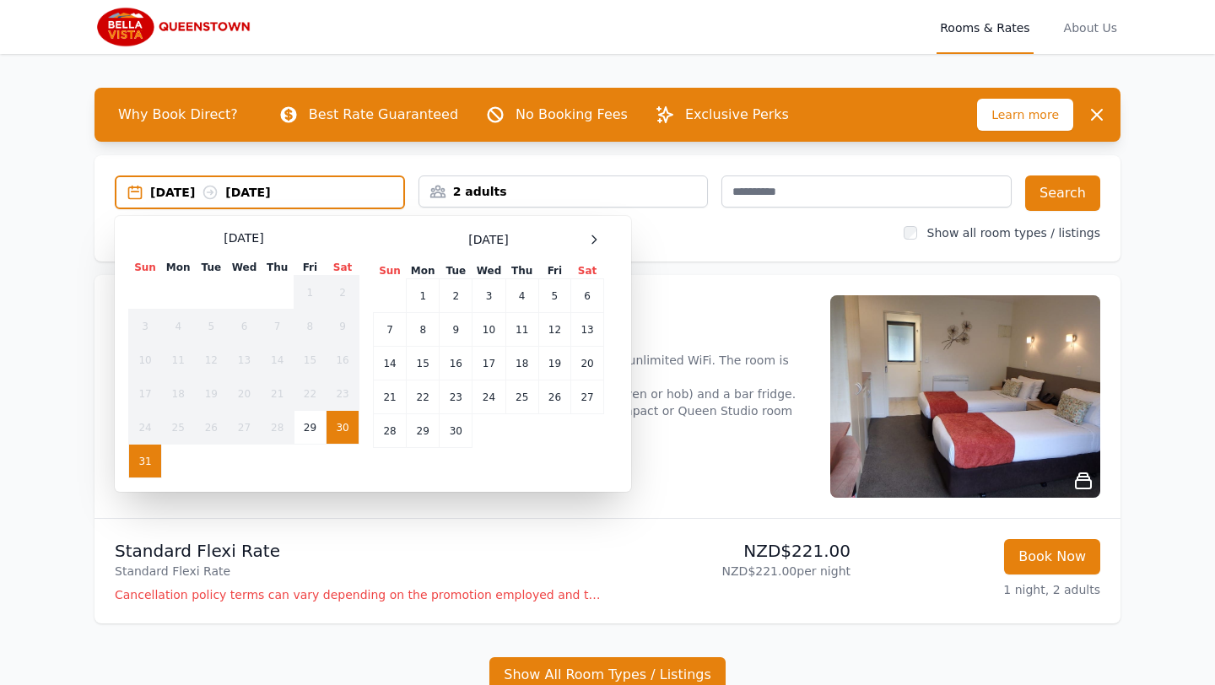  What do you see at coordinates (145, 461) in the screenshot?
I see `td: 31` at bounding box center [145, 461].